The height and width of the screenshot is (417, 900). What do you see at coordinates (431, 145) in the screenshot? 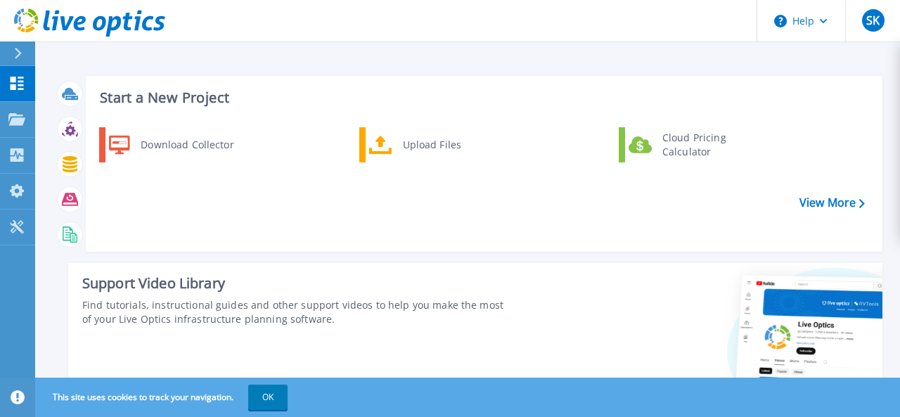
I see `a: Upload Files` at bounding box center [431, 145].